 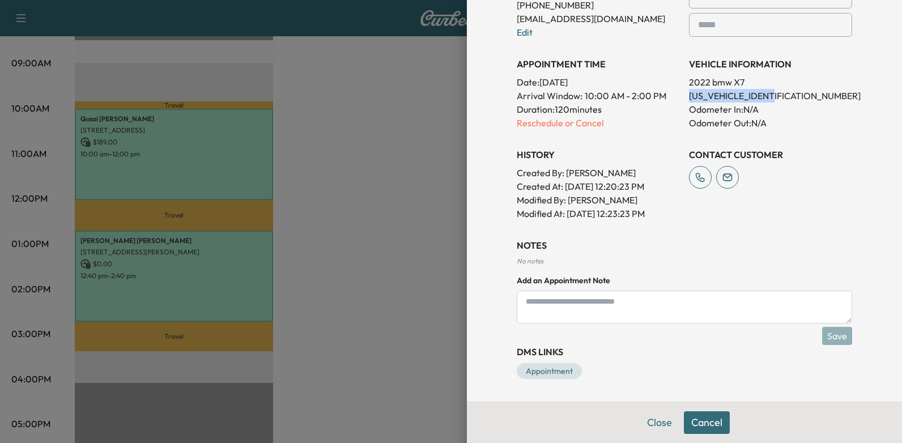 I want to click on h3: History, so click(x=598, y=155).